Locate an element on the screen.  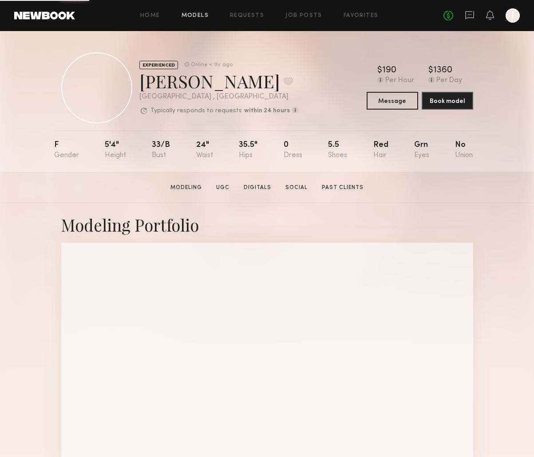
div: 5'4" is located at coordinates (115, 150).